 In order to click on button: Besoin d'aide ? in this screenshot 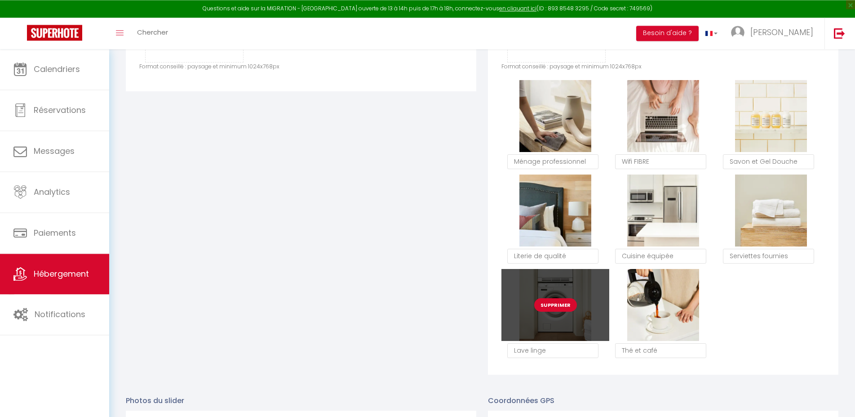, I will do `click(667, 33)`.